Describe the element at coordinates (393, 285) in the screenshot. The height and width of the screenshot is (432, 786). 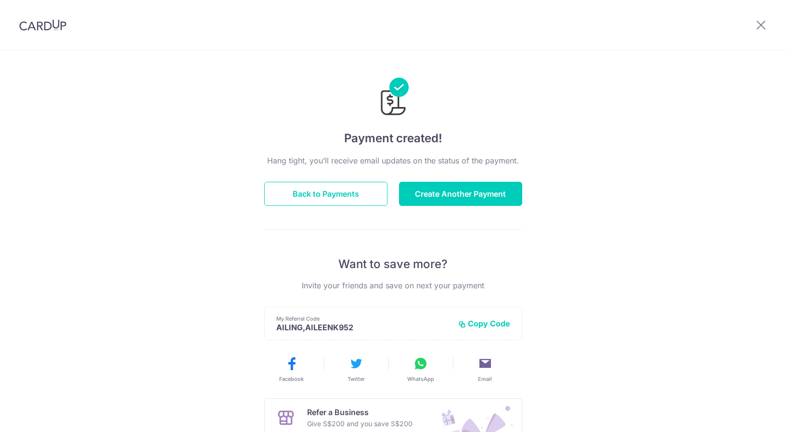
I see `p: Invite your friends and save on next your payment` at that location.